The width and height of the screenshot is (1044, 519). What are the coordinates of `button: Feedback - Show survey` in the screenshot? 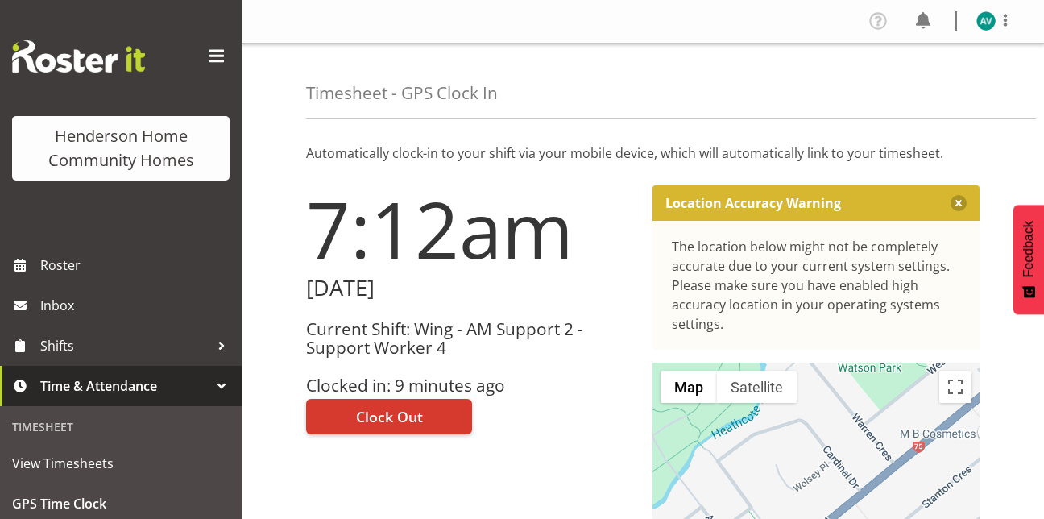 It's located at (1028, 259).